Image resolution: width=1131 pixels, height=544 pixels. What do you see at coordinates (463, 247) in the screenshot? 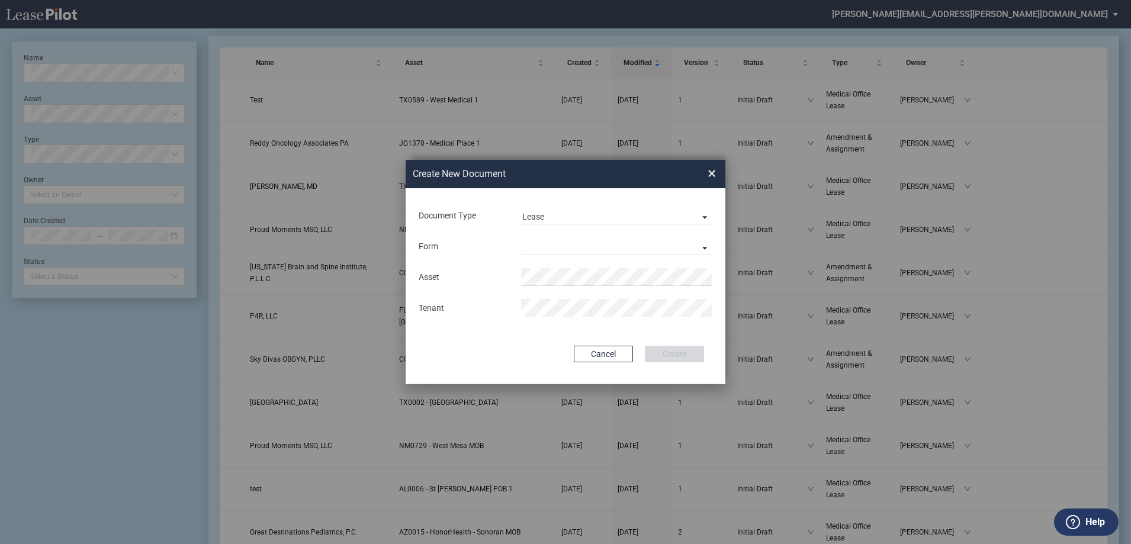
I see `div: Form` at bounding box center [463, 247].